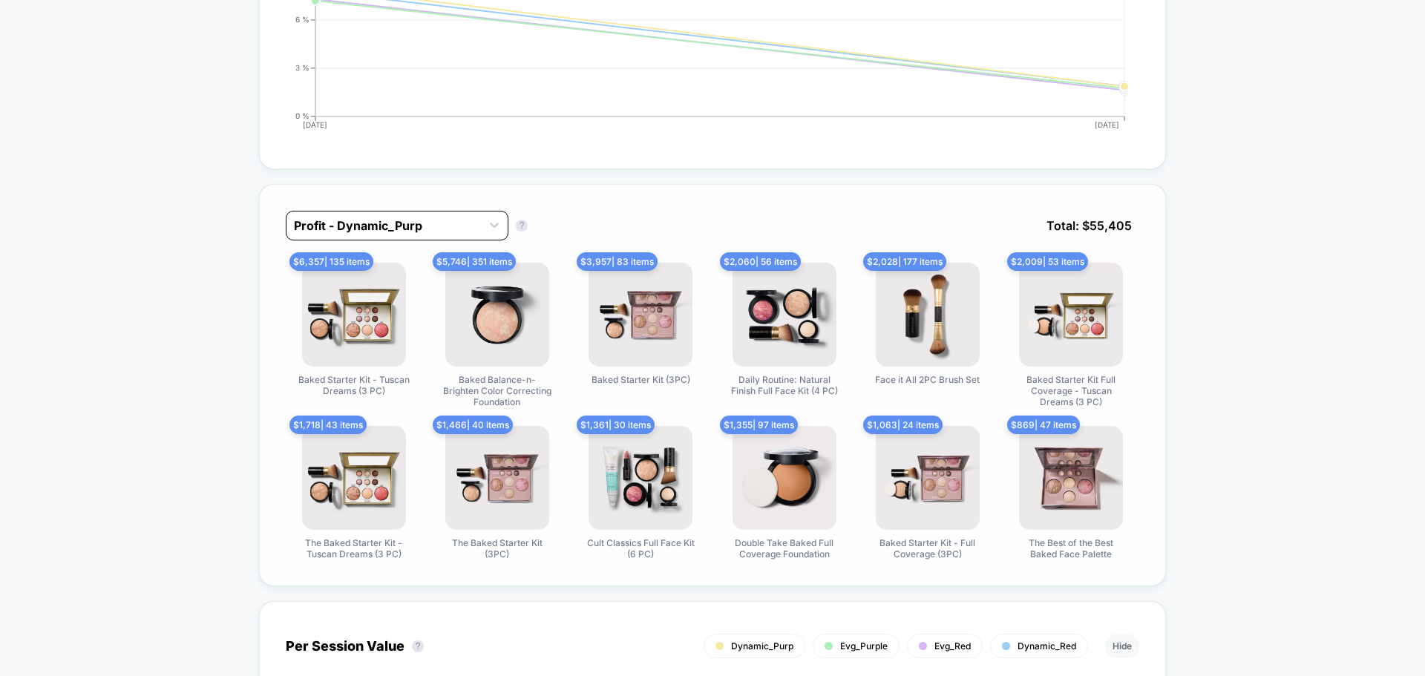  What do you see at coordinates (927, 379) in the screenshot?
I see `span: Face it All 2PC Brush Set` at bounding box center [927, 379].